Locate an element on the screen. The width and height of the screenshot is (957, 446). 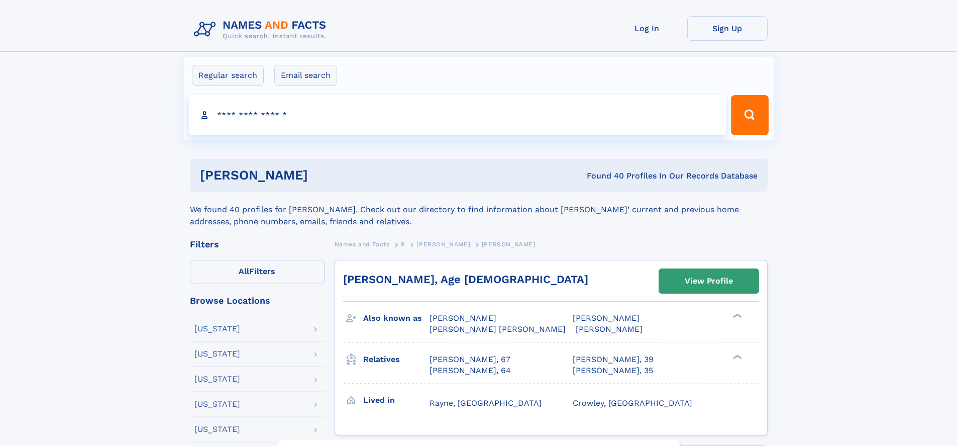
h3: Lived in is located at coordinates (396, 400).